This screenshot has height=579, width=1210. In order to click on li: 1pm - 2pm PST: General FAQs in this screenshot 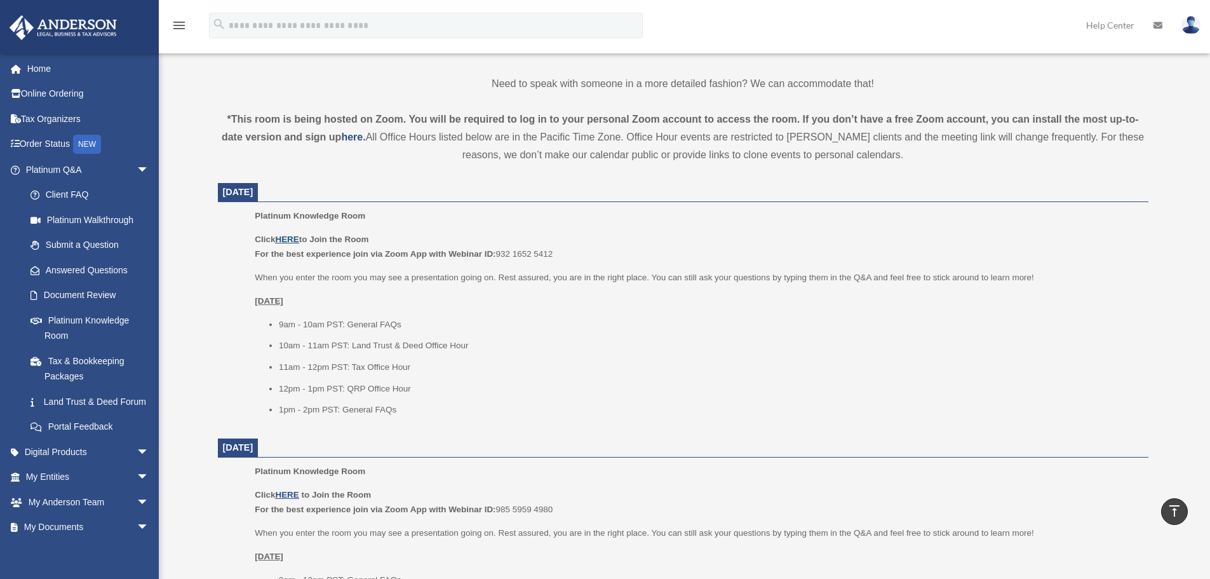, I will do `click(709, 410)`.